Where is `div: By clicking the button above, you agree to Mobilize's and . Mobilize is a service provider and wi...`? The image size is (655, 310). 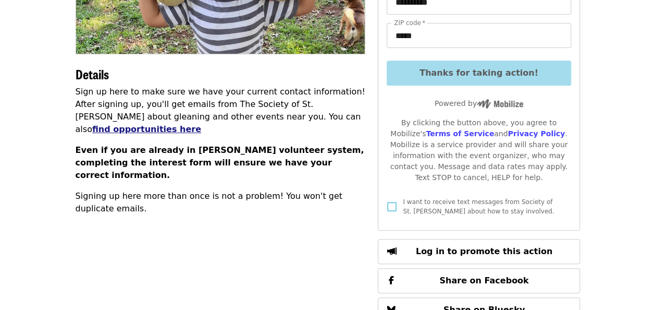
div: By clicking the button above, you agree to Mobilize's and . Mobilize is a service provider and wi... is located at coordinates (478, 150).